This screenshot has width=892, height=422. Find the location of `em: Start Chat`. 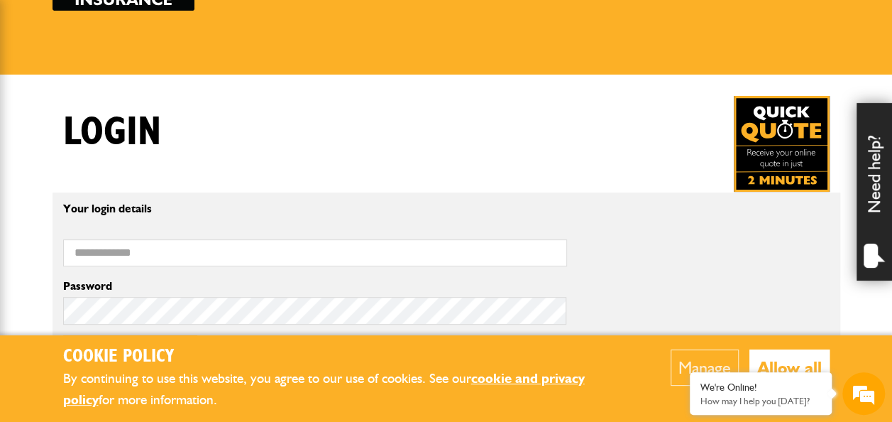

em: Start Chat is located at coordinates (225, 334).